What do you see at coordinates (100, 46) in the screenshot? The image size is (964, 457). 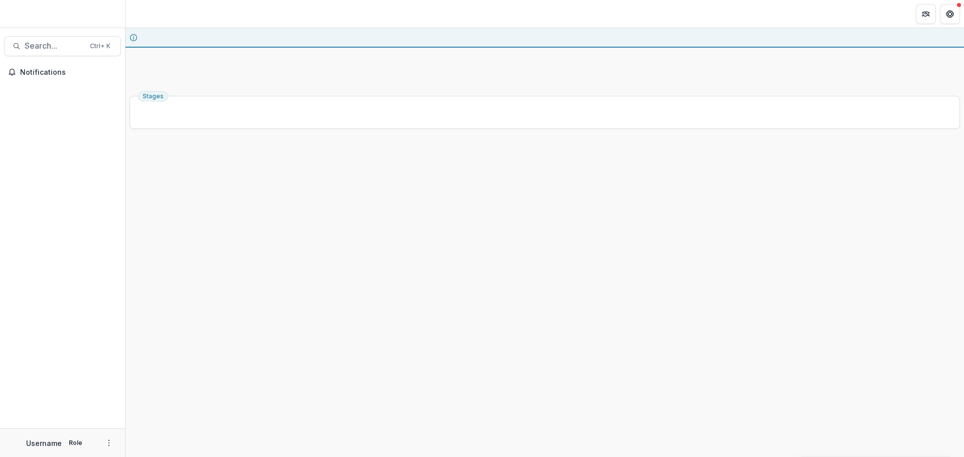 I see `div: Ctrl + K` at bounding box center [100, 46].